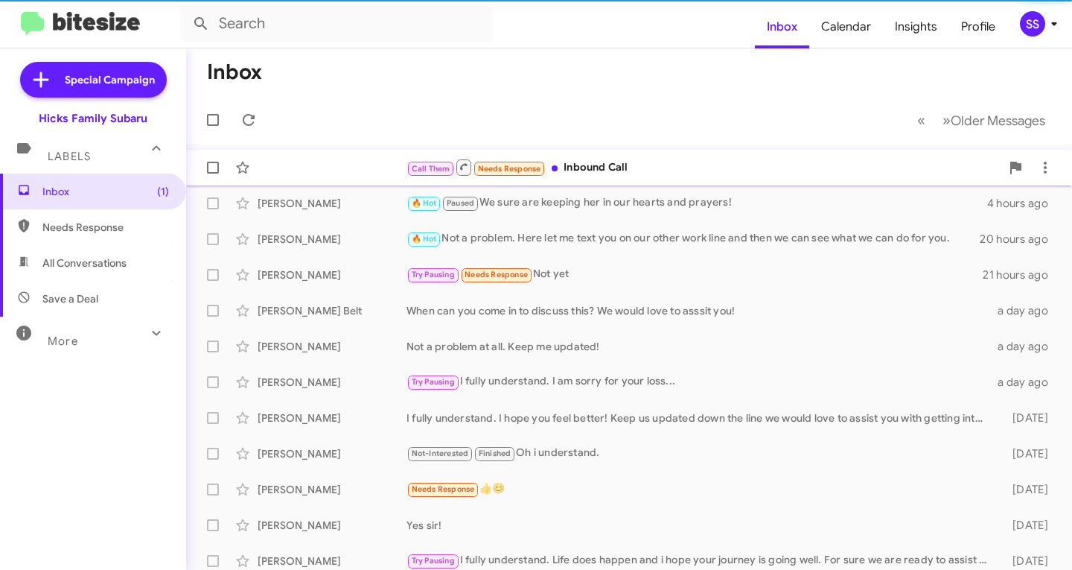 This screenshot has width=1072, height=570. Describe the element at coordinates (916, 27) in the screenshot. I see `span: Insights` at that location.